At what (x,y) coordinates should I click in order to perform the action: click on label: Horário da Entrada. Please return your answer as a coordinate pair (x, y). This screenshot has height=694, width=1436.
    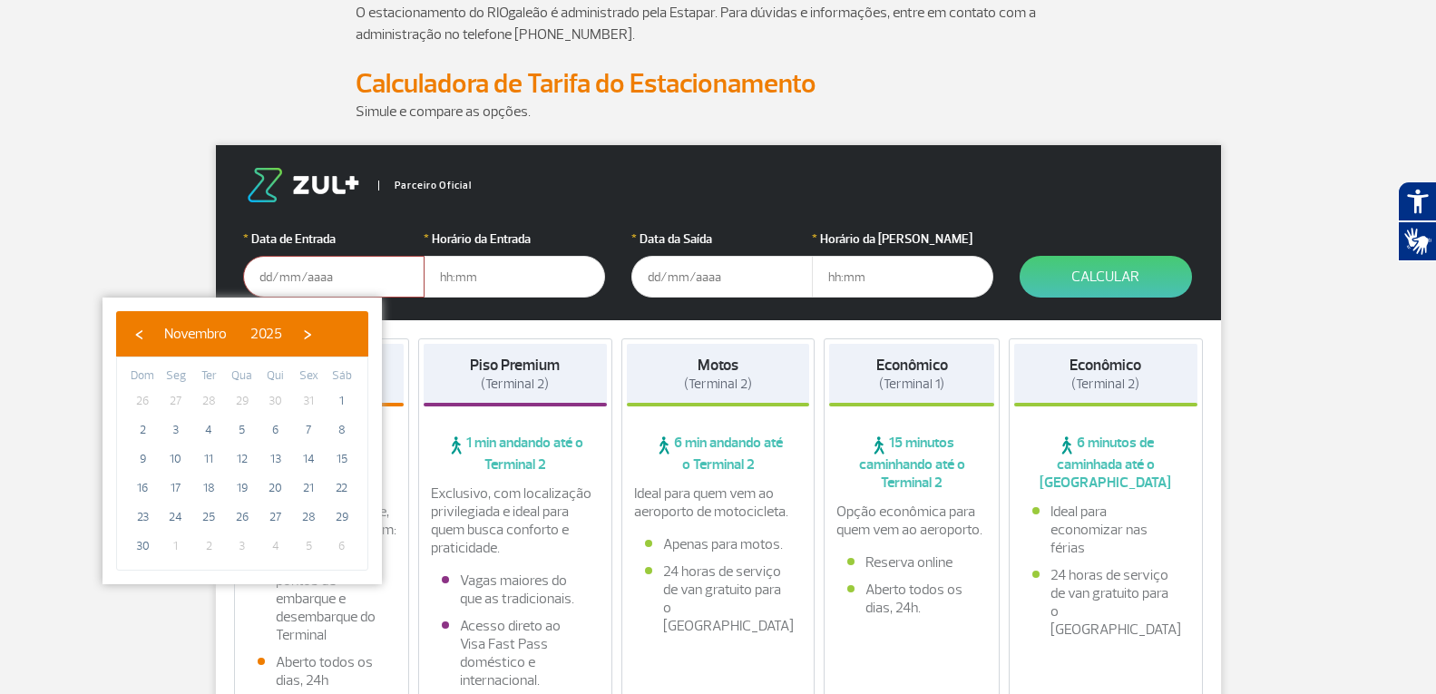
    Looking at the image, I should click on (514, 239).